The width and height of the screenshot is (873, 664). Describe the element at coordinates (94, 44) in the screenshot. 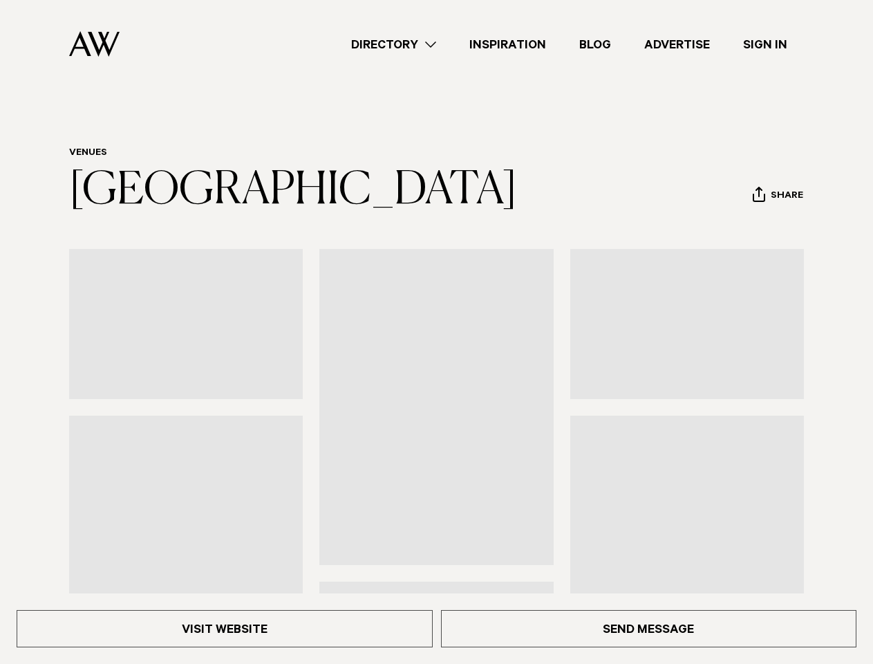

I see `img: Auckland Weddings Logo` at that location.